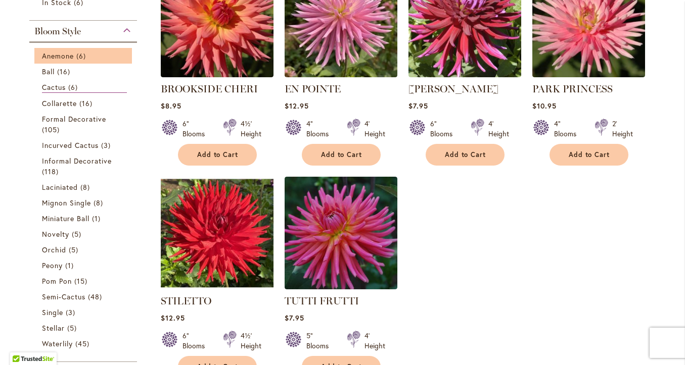 The height and width of the screenshot is (365, 685). What do you see at coordinates (53, 328) in the screenshot?
I see `span: Stellar` at bounding box center [53, 328].